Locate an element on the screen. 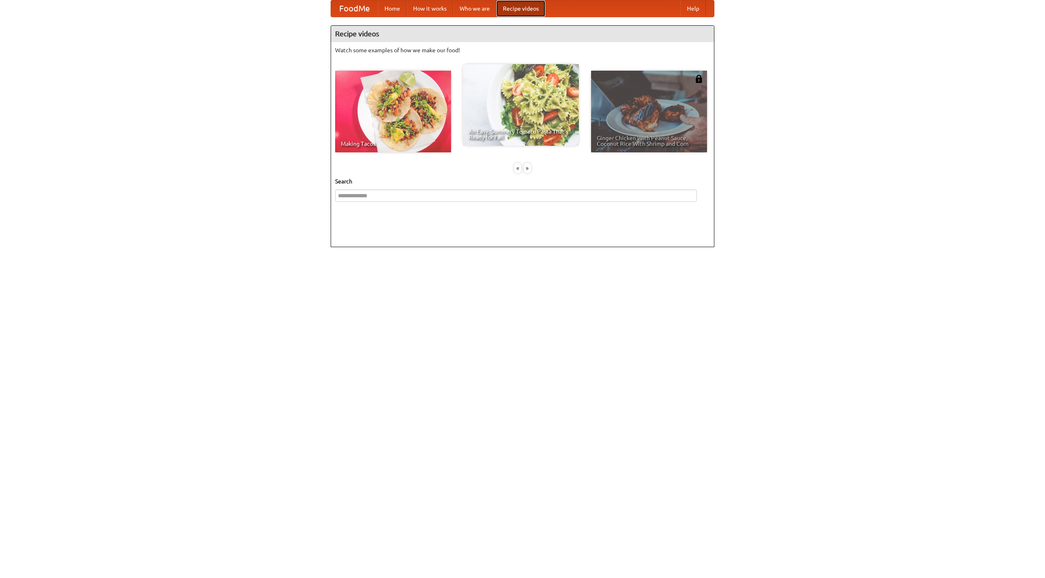 The image size is (1045, 578). a: Recipe videos is located at coordinates (521, 9).